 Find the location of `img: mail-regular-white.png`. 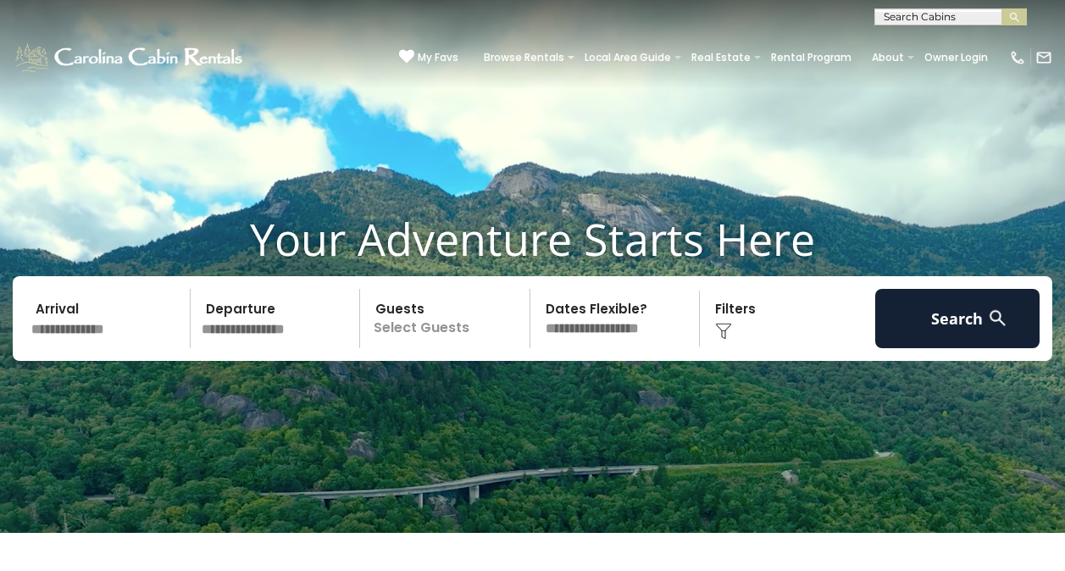

img: mail-regular-white.png is located at coordinates (1044, 58).